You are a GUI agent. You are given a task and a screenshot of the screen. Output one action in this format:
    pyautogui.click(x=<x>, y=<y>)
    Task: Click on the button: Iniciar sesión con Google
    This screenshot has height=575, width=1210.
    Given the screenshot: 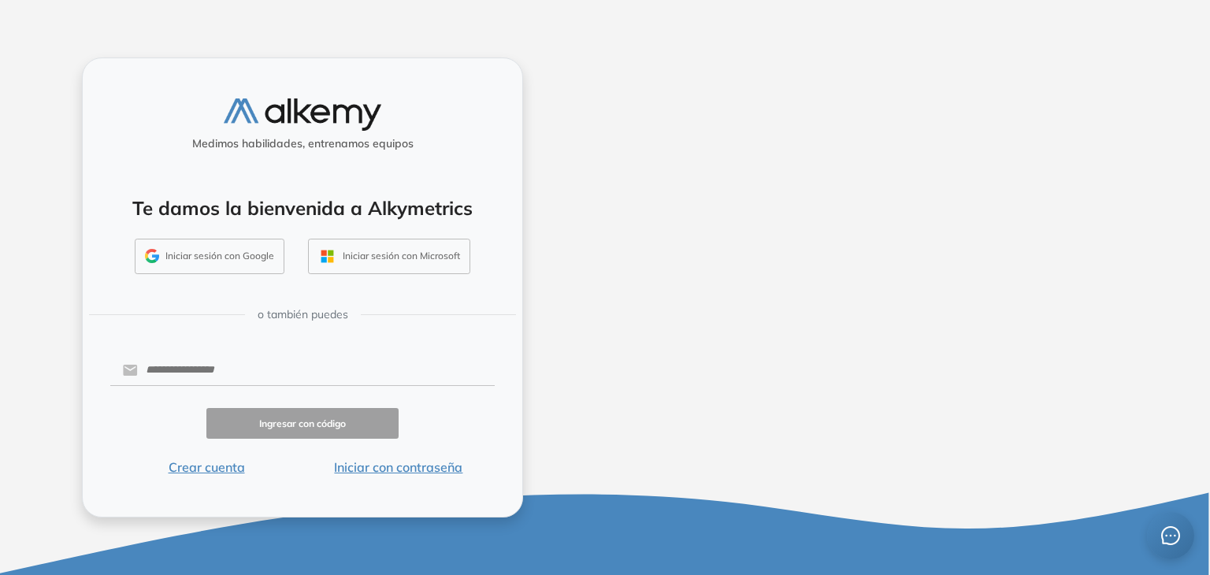 What is the action you would take?
    pyautogui.click(x=210, y=257)
    